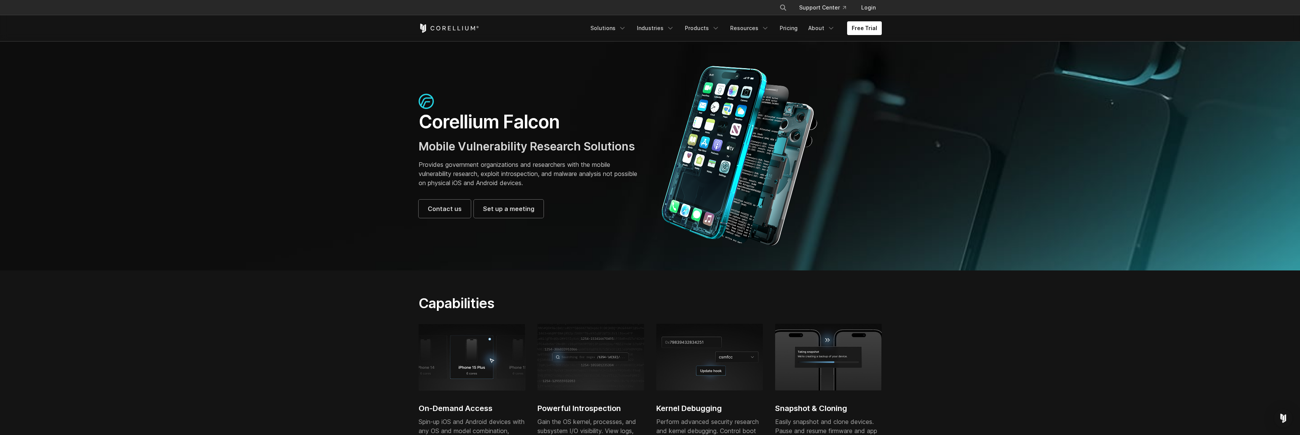 The image size is (1300, 435). Describe the element at coordinates (739, 156) in the screenshot. I see `img: Corellium_Falcon Hero 1` at that location.